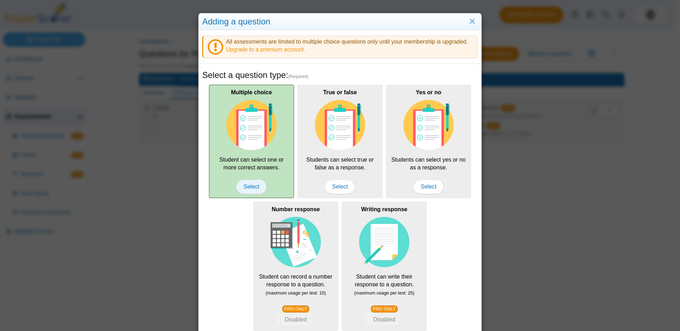 The image size is (680, 331). I want to click on div: Students can select true or false as a response., so click(340, 141).